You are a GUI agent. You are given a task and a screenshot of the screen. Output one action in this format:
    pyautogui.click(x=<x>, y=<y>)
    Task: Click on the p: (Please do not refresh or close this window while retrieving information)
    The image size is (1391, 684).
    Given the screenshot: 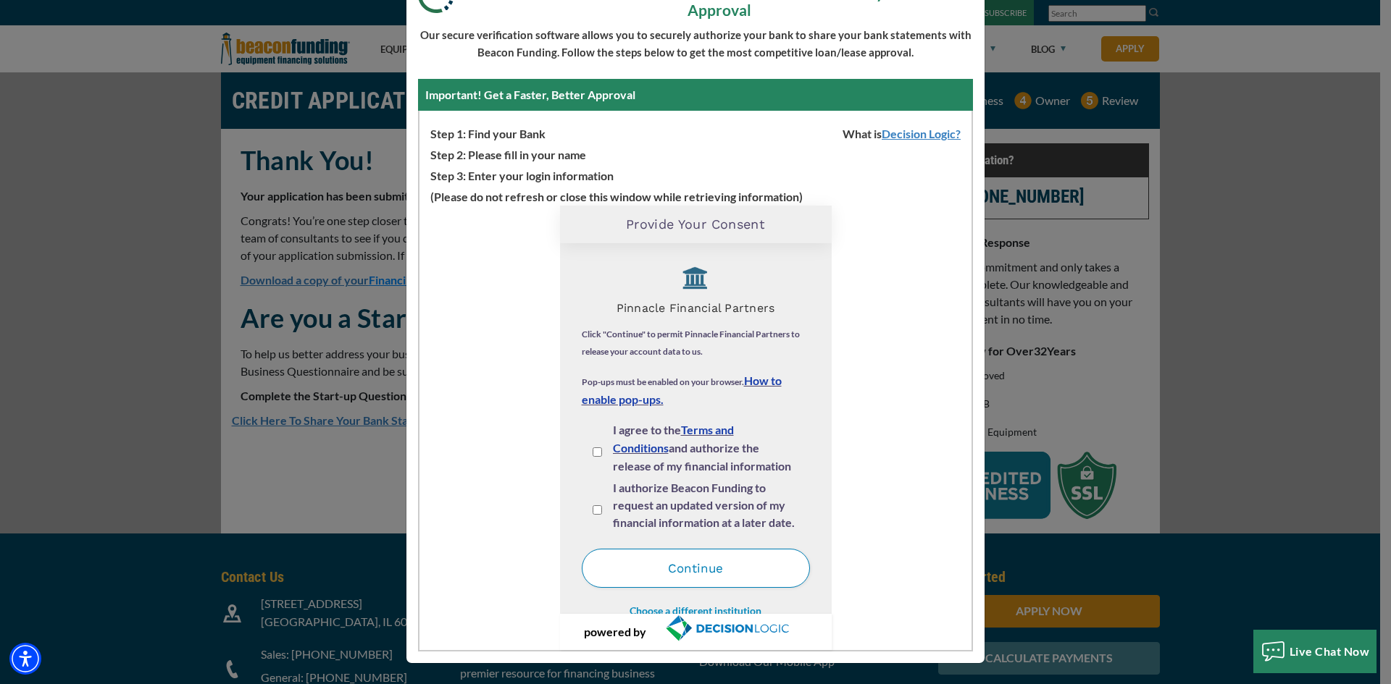 What is the action you would take?
    pyautogui.click(x=695, y=195)
    